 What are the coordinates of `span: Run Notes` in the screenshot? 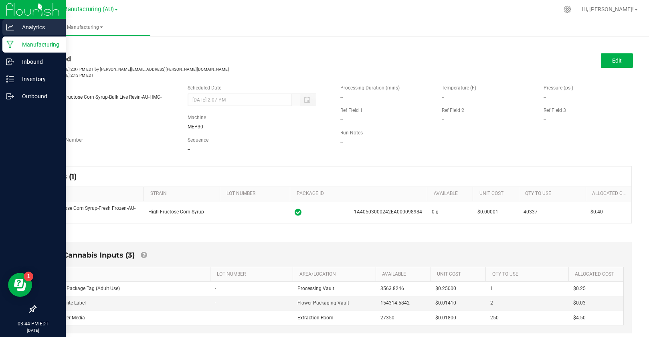 It's located at (352, 133).